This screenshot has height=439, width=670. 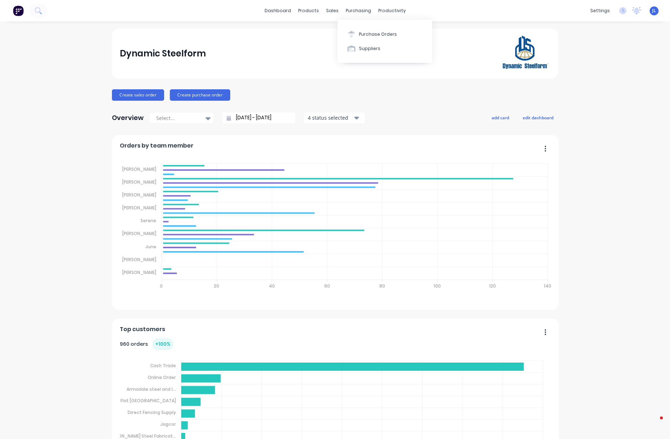 I want to click on button: Suppliers, so click(x=385, y=49).